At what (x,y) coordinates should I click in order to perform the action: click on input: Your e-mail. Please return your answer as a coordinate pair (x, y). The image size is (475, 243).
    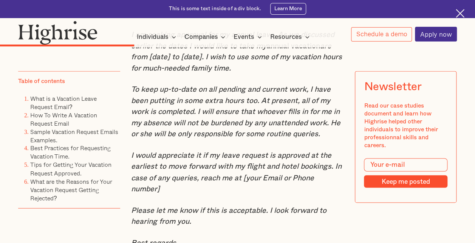
    Looking at the image, I should click on (406, 165).